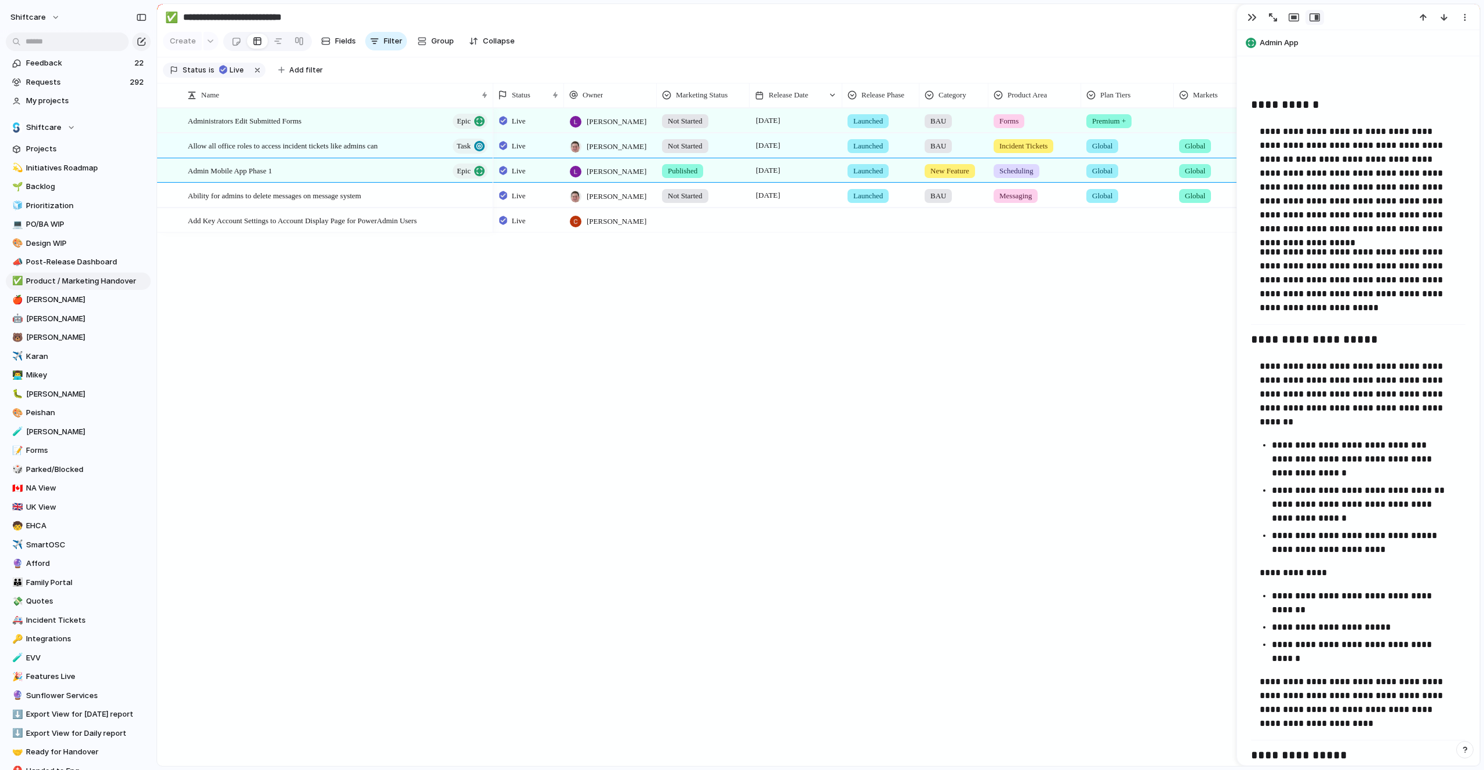  Describe the element at coordinates (86, 488) in the screenshot. I see `span: NA View` at that location.